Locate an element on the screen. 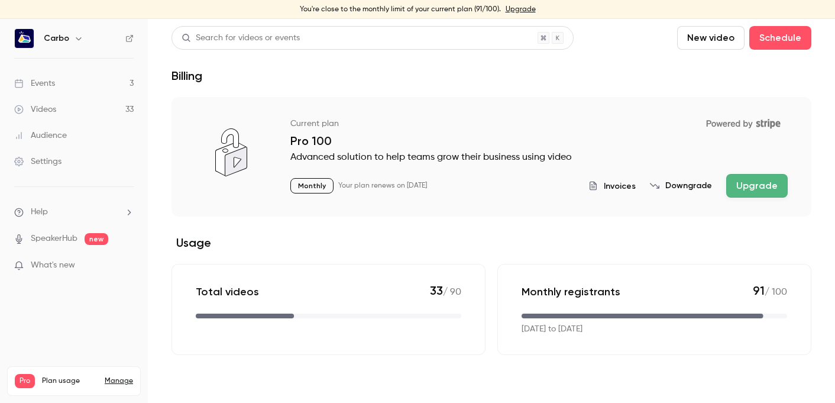  li: help-dropdown-opener is located at coordinates (74, 212).